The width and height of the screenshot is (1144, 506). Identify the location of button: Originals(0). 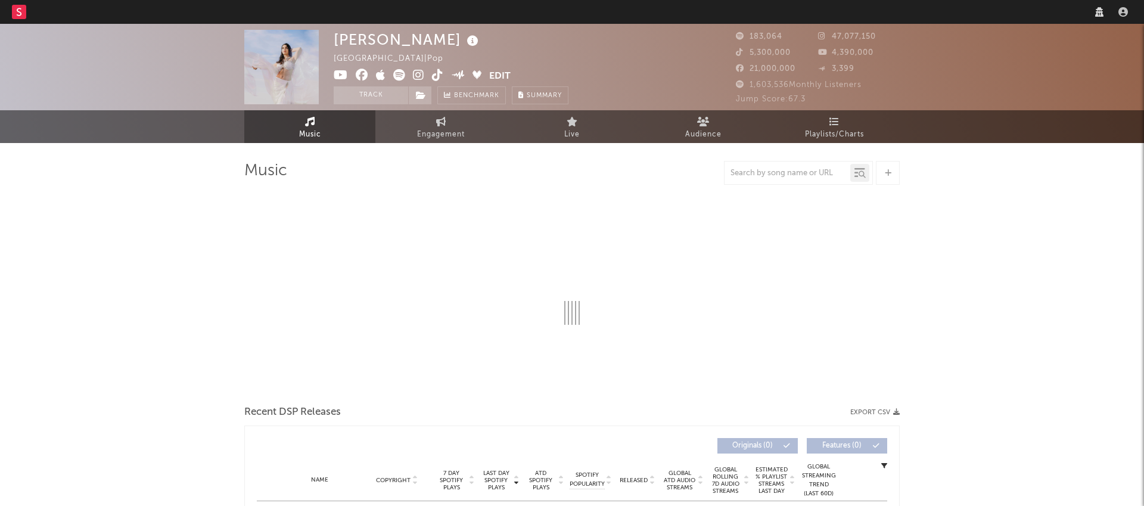
(757, 446).